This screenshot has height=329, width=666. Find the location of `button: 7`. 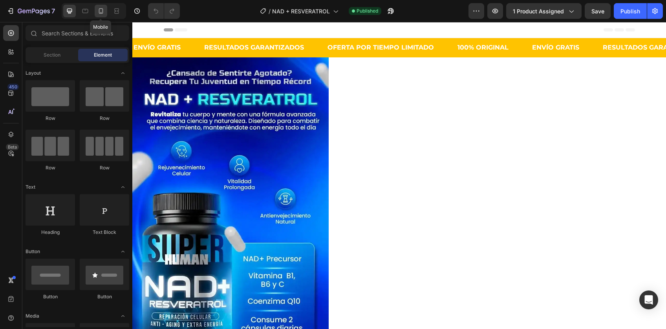

button: 7 is located at coordinates (31, 11).